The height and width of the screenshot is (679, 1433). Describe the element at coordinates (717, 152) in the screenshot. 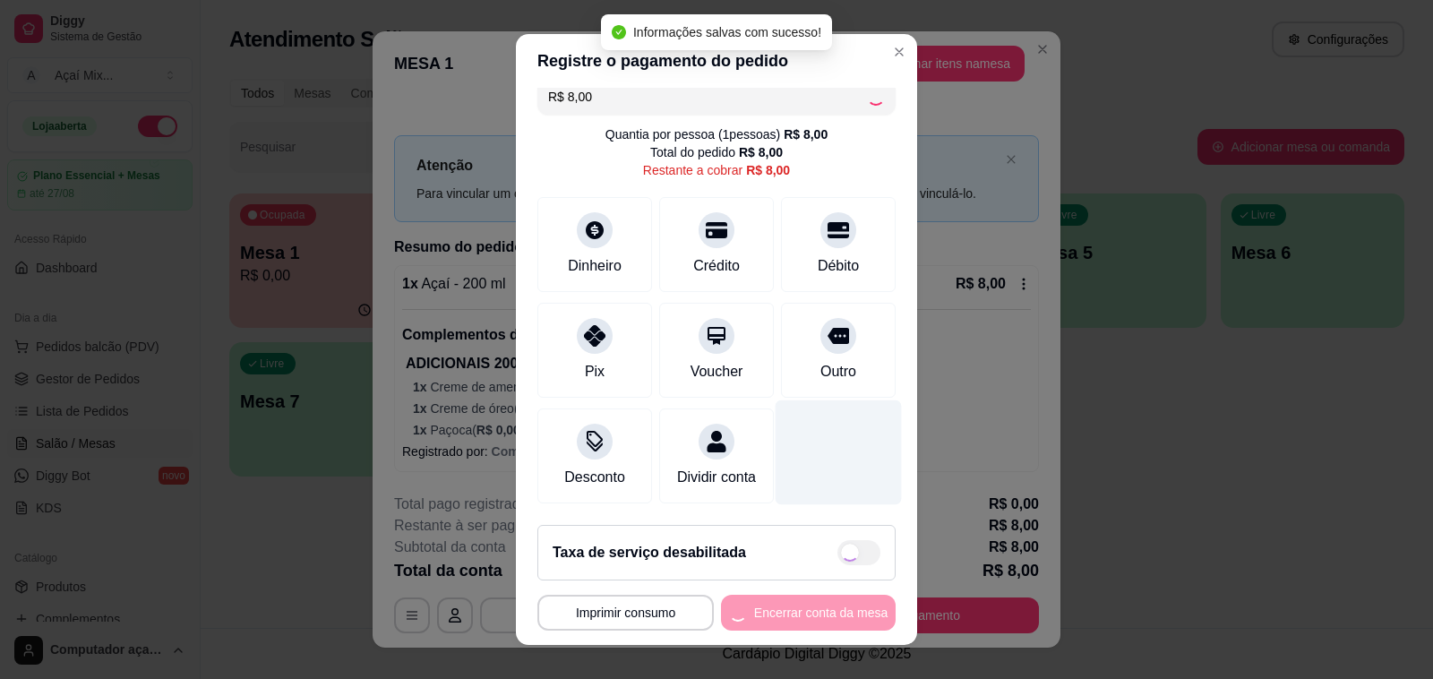

I see `div: Total do pedido` at that location.